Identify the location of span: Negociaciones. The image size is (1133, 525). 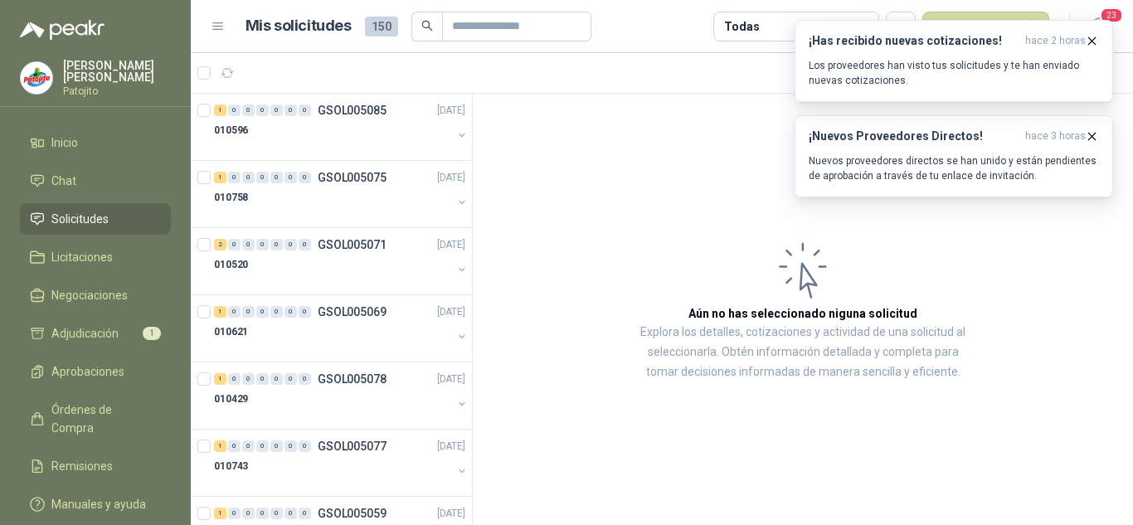
(90, 295).